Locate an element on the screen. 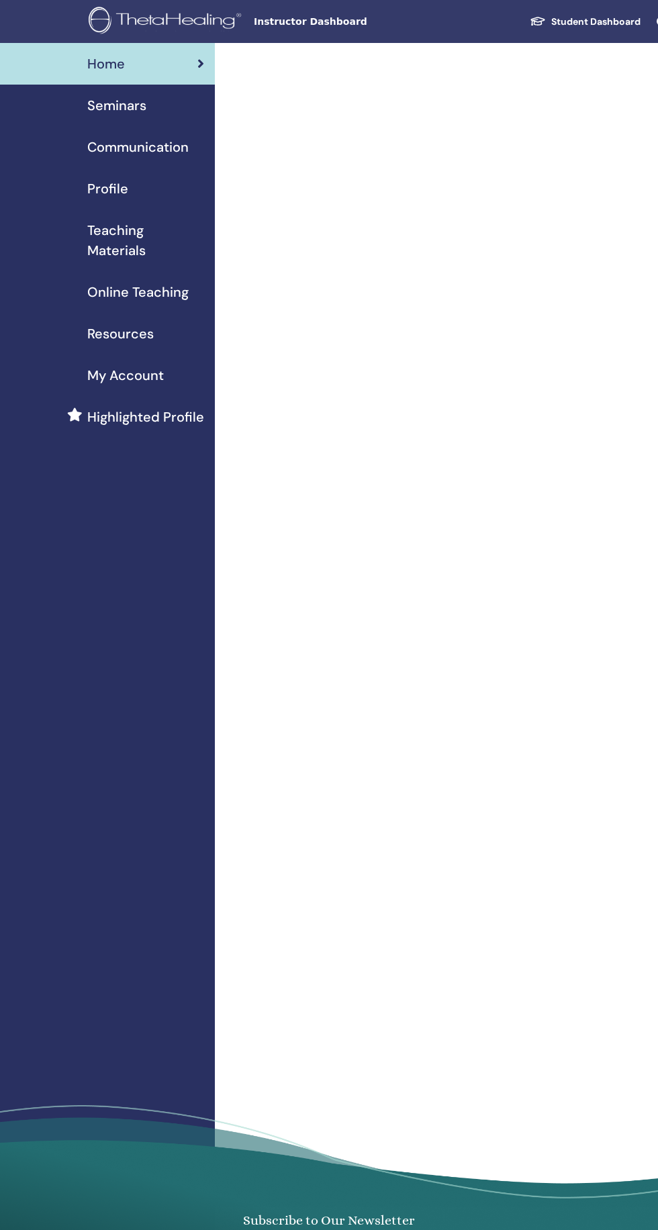 Image resolution: width=658 pixels, height=1230 pixels. span: Online Teaching is located at coordinates (138, 292).